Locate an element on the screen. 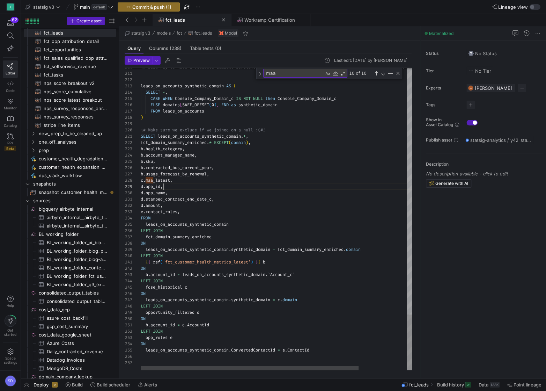 This screenshot has width=546, height=391. span: airbyte_internal__airbyte_tmp_yfh_Opportunity​​​​​​​​​ is located at coordinates (77, 226).